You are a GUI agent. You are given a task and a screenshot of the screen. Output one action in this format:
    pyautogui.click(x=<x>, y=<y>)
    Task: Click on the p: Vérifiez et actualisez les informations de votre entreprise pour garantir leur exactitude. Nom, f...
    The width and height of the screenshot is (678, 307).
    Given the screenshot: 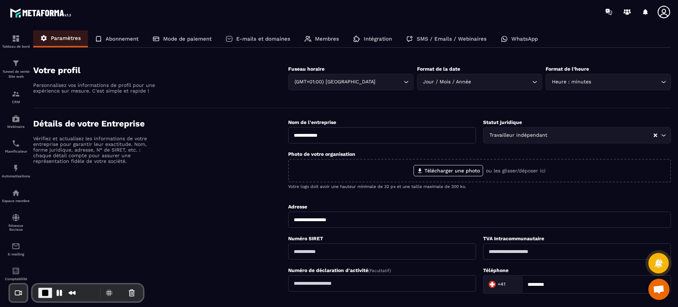 What is the action you would take?
    pyautogui.click(x=95, y=150)
    